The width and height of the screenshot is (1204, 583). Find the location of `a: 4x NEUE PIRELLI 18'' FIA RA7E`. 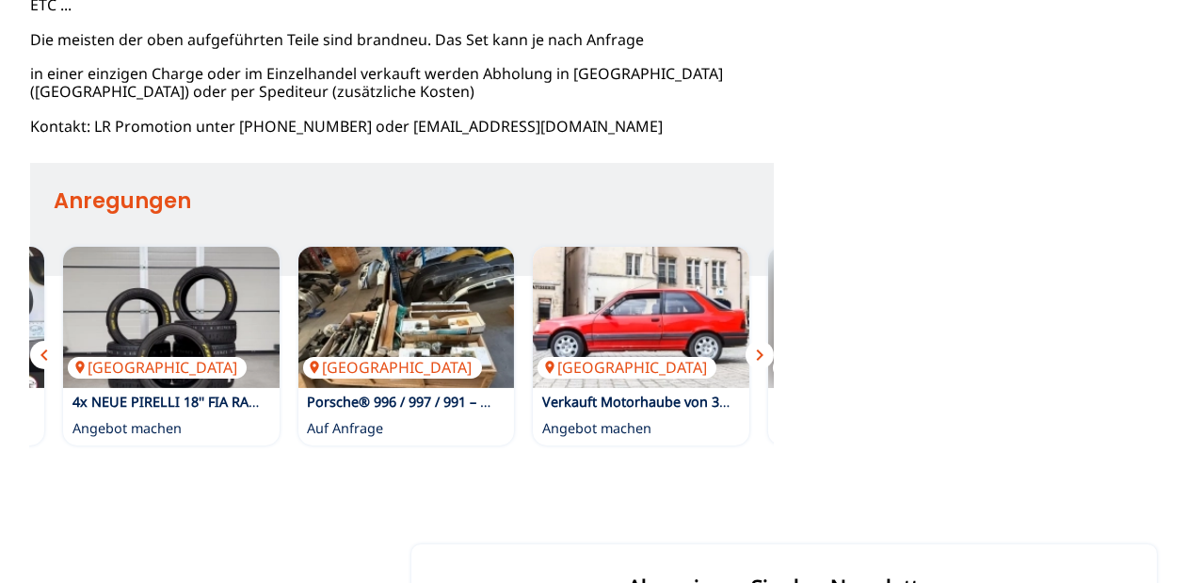

a: 4x NEUE PIRELLI 18'' FIA RA7E is located at coordinates (168, 401).